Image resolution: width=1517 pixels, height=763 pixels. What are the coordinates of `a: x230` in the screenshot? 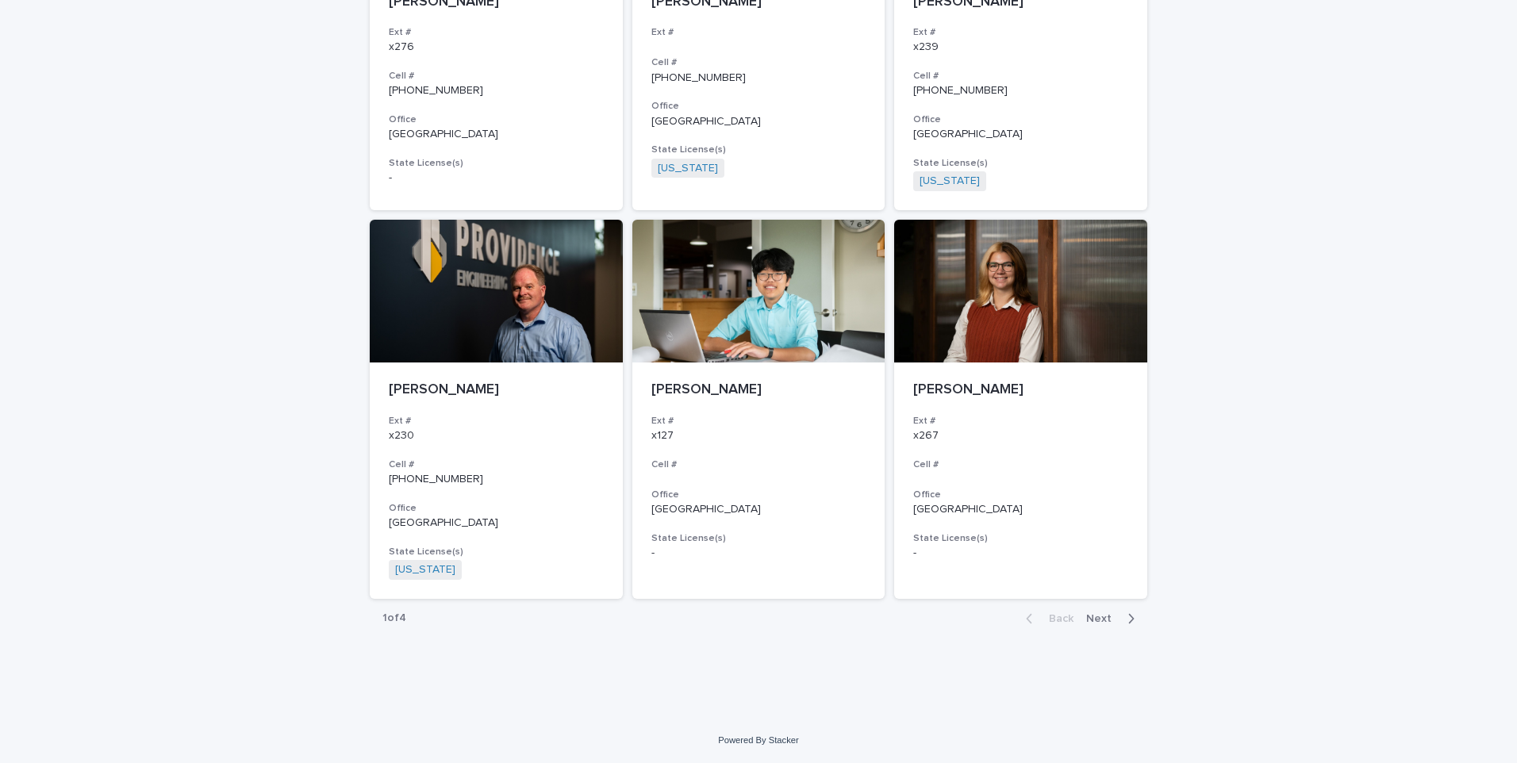 It's located at (401, 435).